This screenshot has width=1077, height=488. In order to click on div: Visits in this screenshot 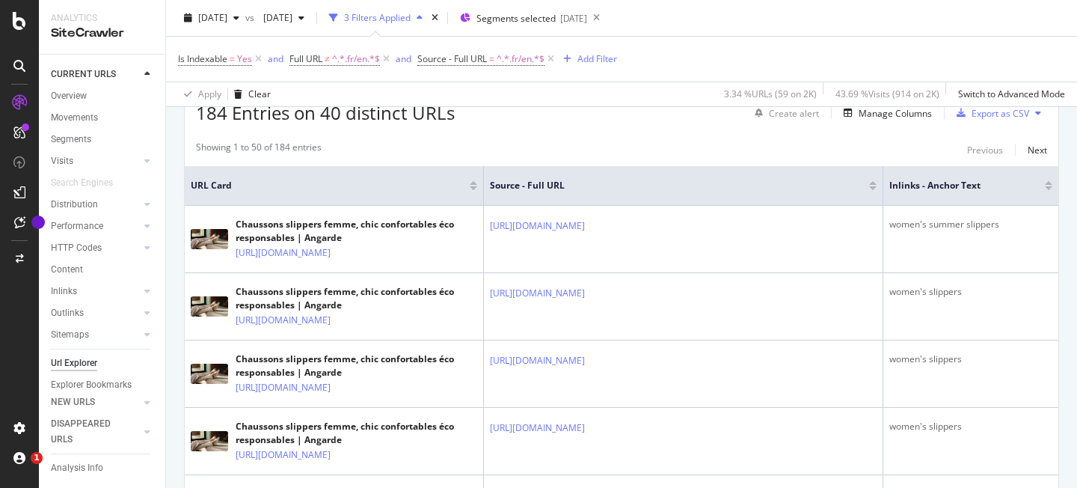, I will do `click(62, 161)`.